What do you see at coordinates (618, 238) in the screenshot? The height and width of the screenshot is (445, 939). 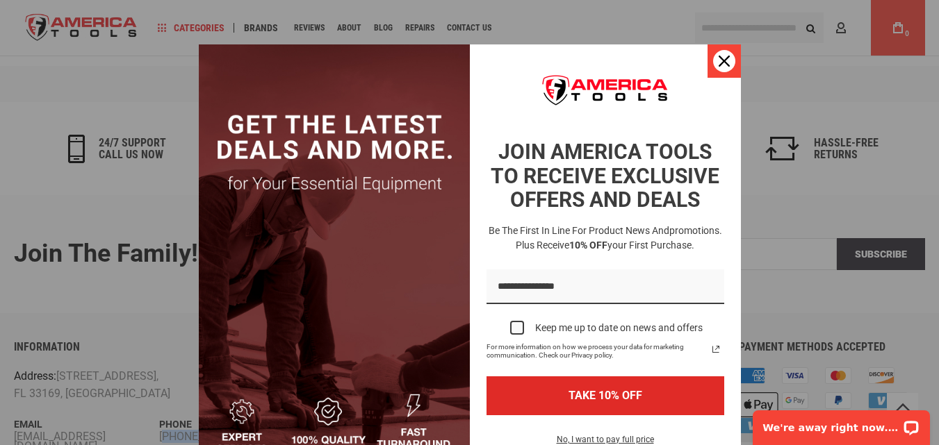 I see `span: promotions. Plus receive your first purchase.` at bounding box center [618, 238].